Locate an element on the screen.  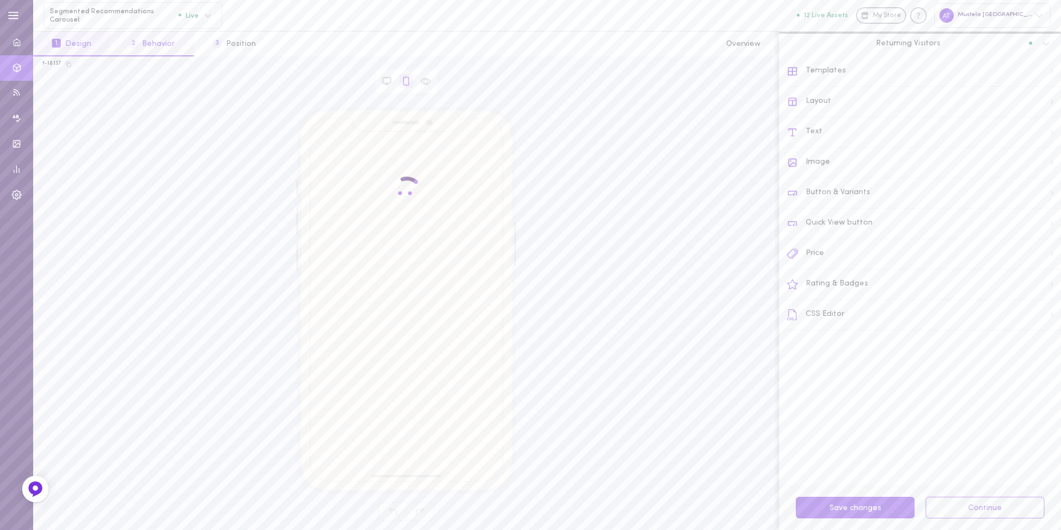
div: Quick View button is located at coordinates (924, 223).